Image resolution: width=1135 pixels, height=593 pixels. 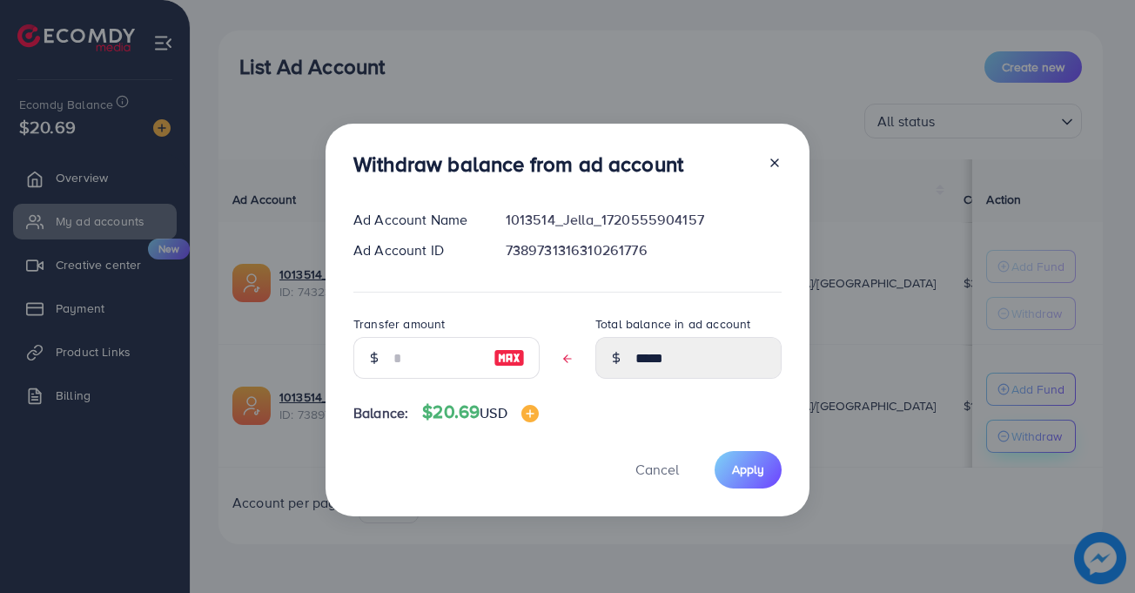 I want to click on button: Apply, so click(x=748, y=469).